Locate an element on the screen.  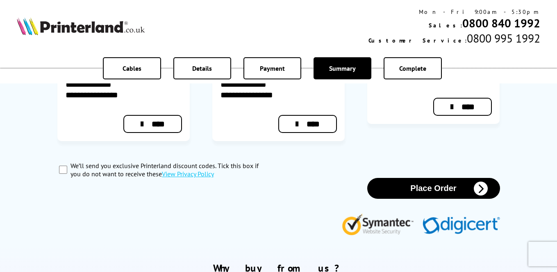
span: Details is located at coordinates (202, 68).